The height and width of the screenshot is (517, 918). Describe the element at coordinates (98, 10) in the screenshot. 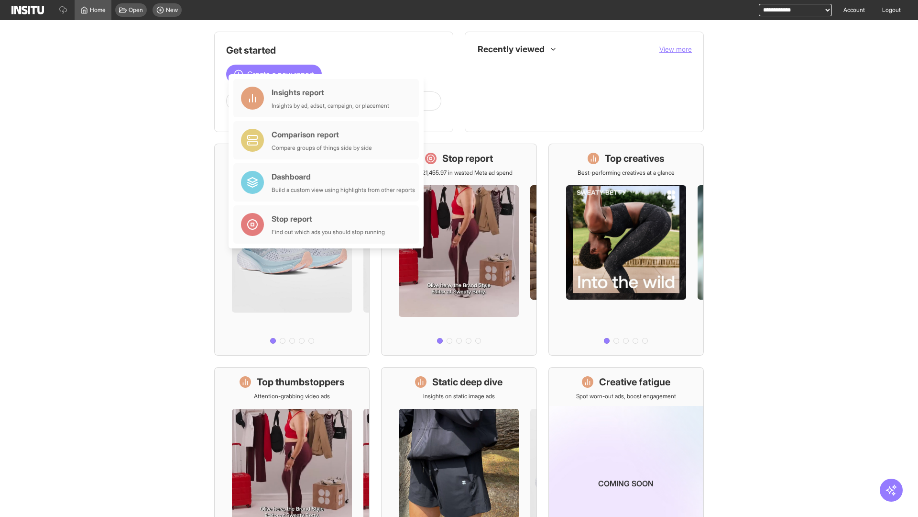

I see `span: Home` at that location.